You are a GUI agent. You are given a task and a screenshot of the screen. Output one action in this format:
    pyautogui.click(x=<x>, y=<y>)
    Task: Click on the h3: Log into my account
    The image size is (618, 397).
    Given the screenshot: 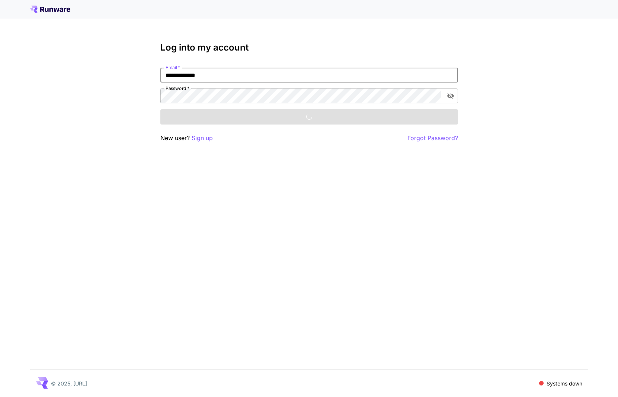 What is the action you would take?
    pyautogui.click(x=309, y=48)
    